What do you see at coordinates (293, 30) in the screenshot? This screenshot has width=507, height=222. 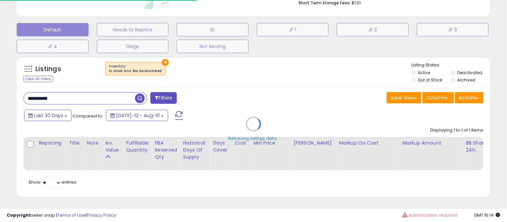 I see `button: JF 1` at bounding box center [293, 30].